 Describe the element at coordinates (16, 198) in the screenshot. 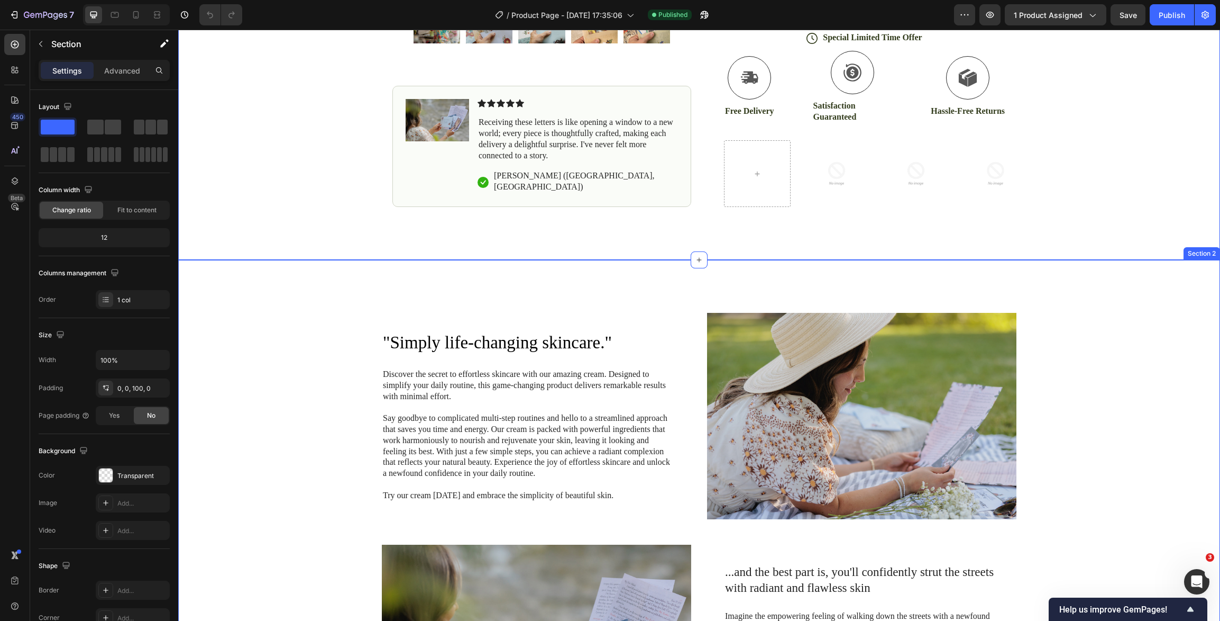

I see `div: Beta` at that location.